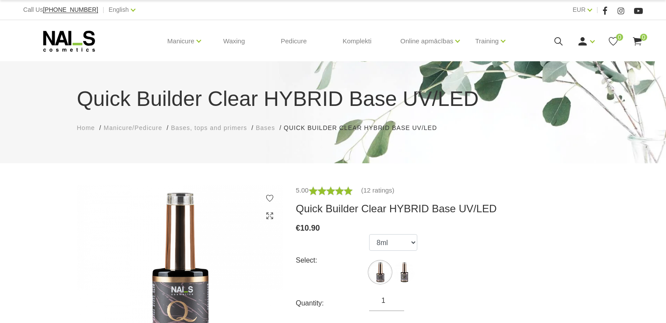  What do you see at coordinates (365, 128) in the screenshot?
I see `li: Quick Builder Clear HYBRID Base UV/LED` at bounding box center [365, 128].